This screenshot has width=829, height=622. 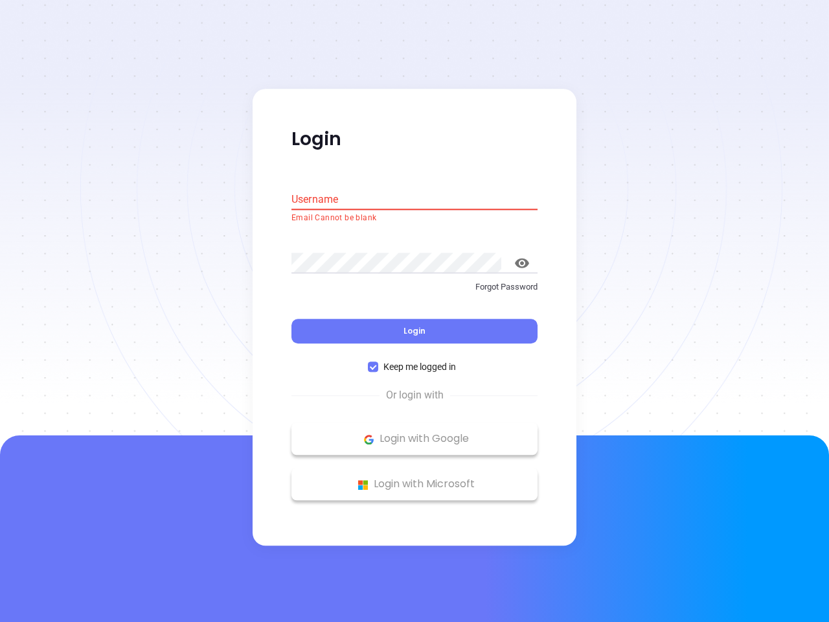 I want to click on span: Or login with, so click(x=415, y=396).